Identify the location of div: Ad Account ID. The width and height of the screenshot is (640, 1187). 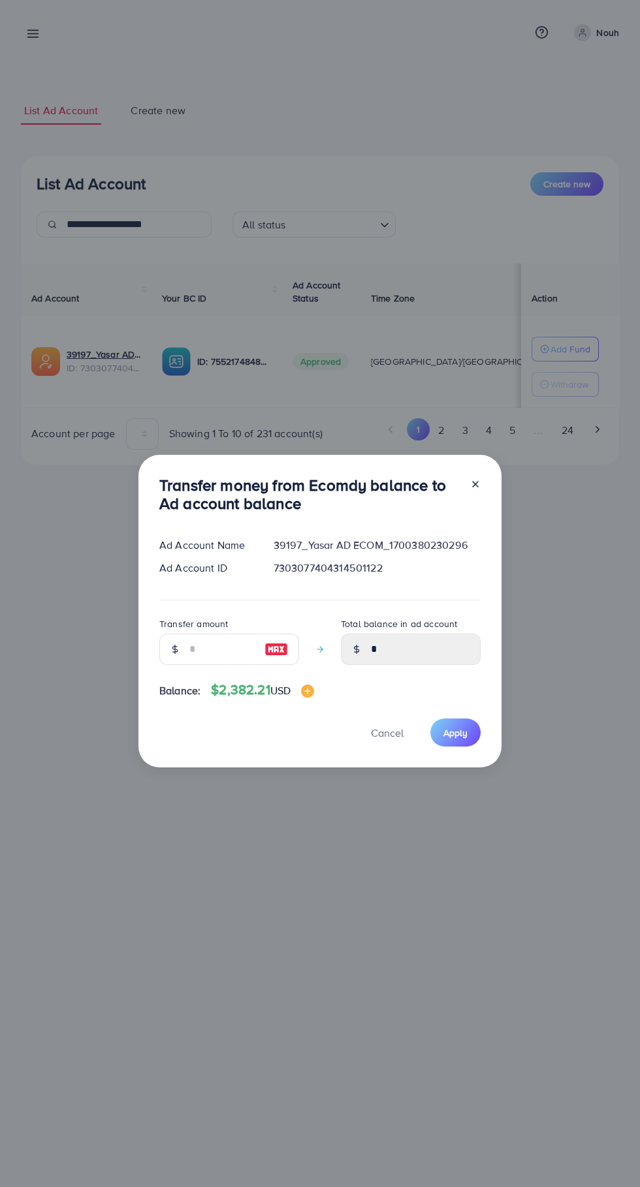
(206, 568).